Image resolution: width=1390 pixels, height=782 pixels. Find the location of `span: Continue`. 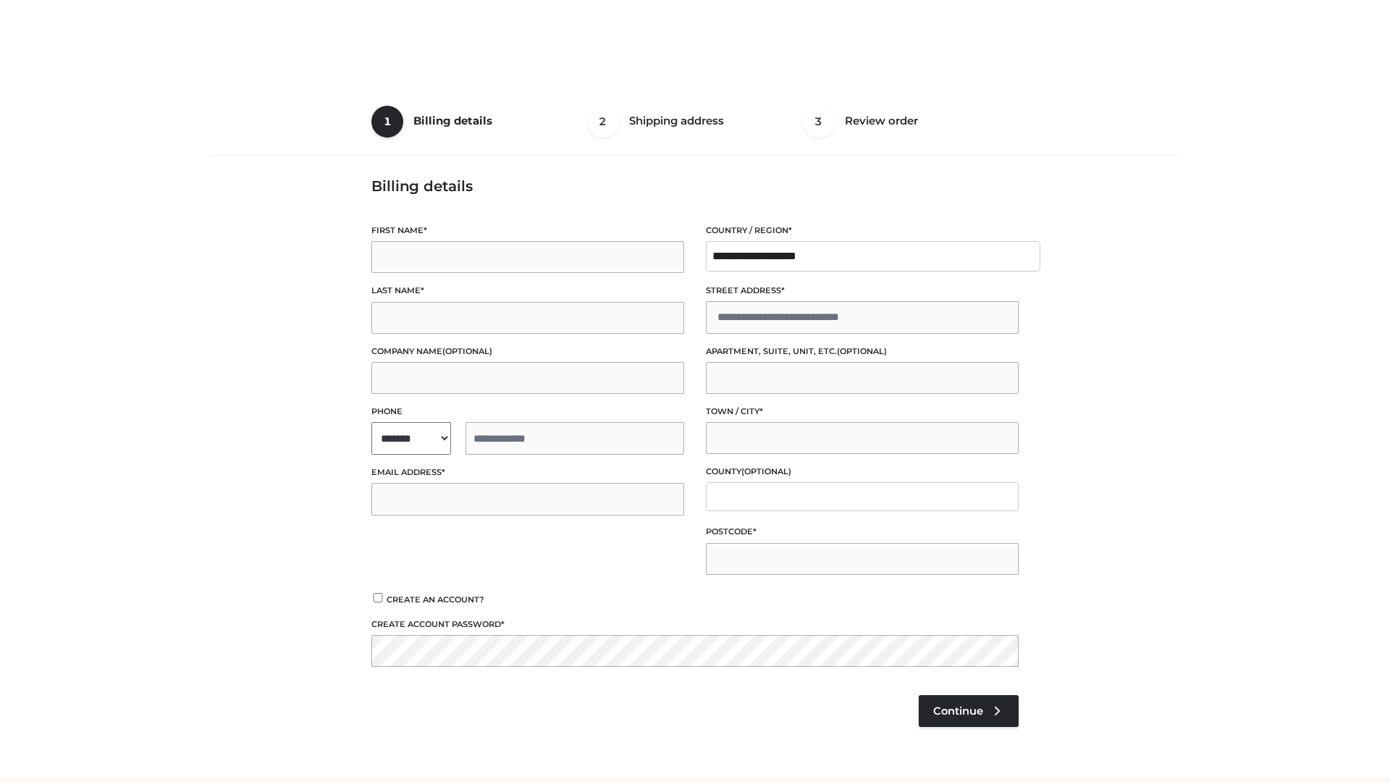

span: Continue is located at coordinates (958, 711).